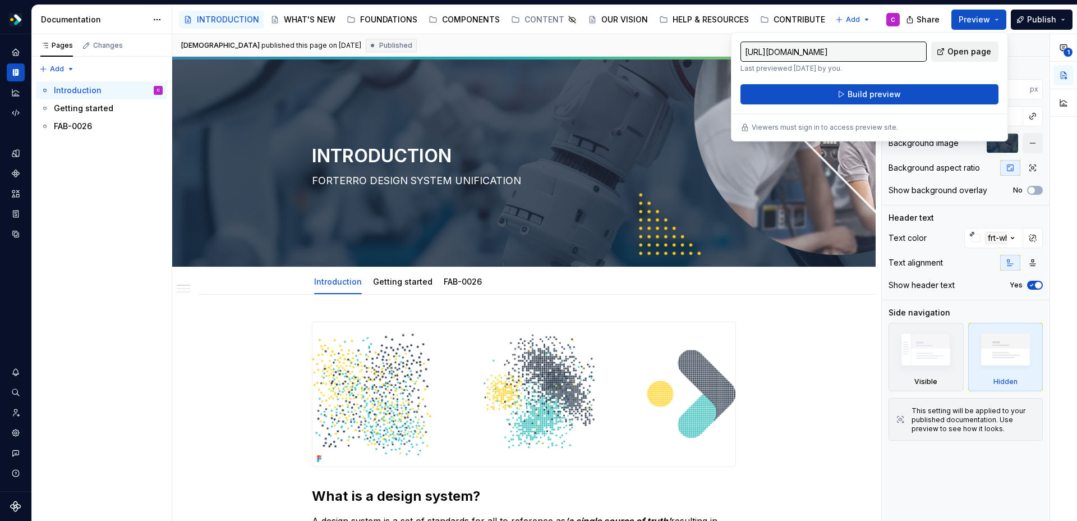 Image resolution: width=1077 pixels, height=521 pixels. What do you see at coordinates (524, 496) in the screenshot?
I see `h2: What is a design system?` at bounding box center [524, 496].